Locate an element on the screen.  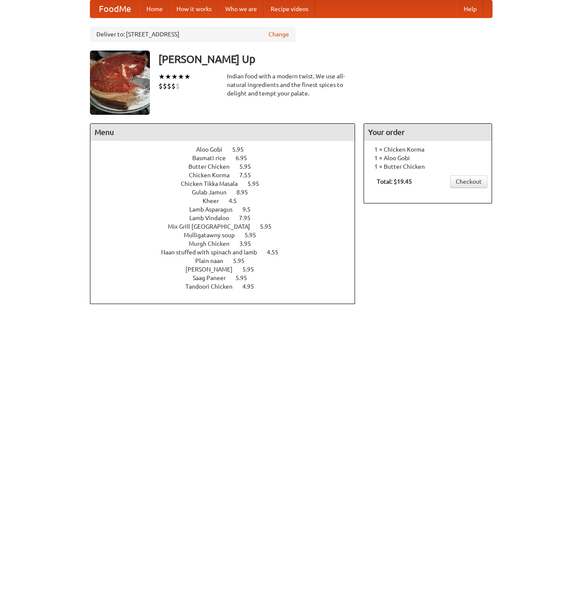
span: 6.95 is located at coordinates (246, 158).